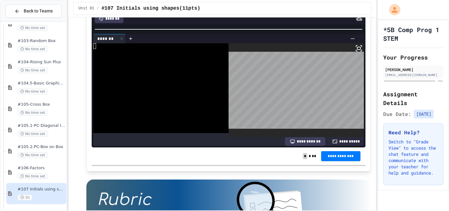 The image size is (449, 211). What do you see at coordinates (41, 105) in the screenshot?
I see `span: #105-Cross Box` at bounding box center [41, 105].